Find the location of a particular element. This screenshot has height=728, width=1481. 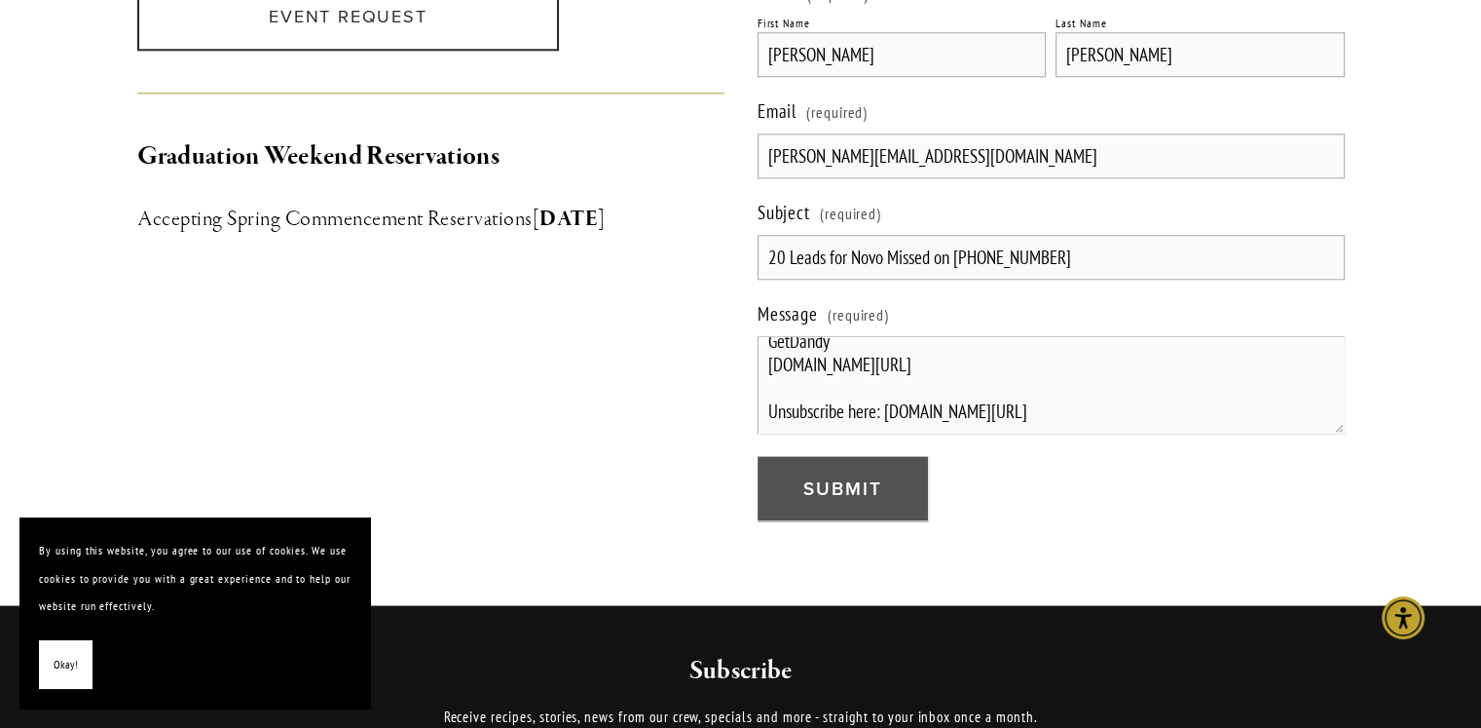

span: Email is located at coordinates (777, 111).